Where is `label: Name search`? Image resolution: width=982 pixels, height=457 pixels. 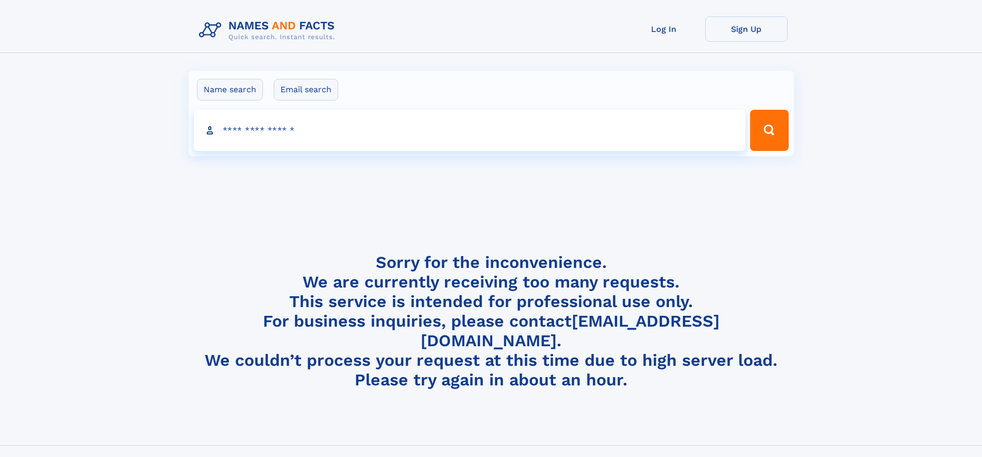 label: Name search is located at coordinates (230, 90).